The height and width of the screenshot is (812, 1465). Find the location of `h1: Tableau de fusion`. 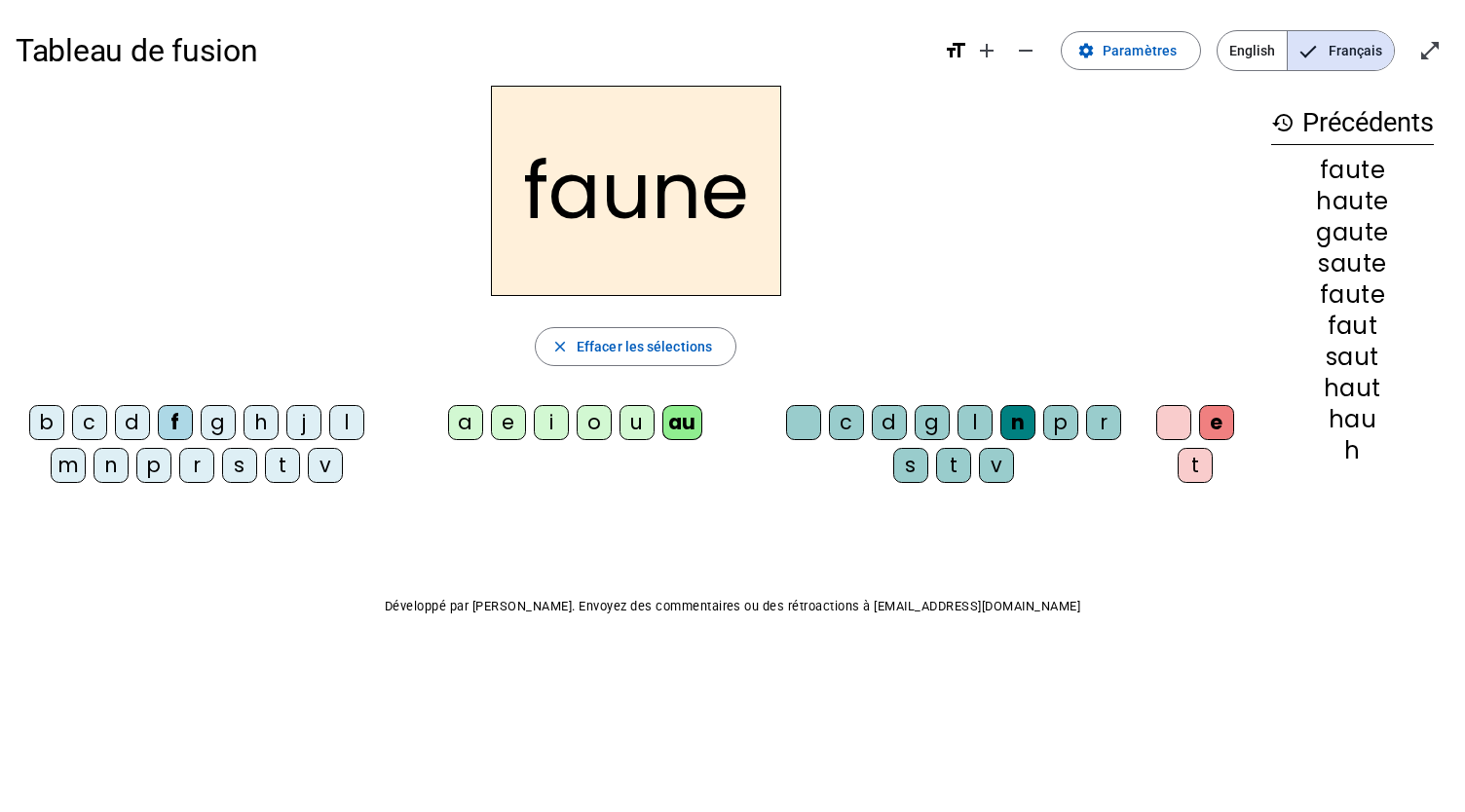

h1: Tableau de fusion is located at coordinates (472, 50).